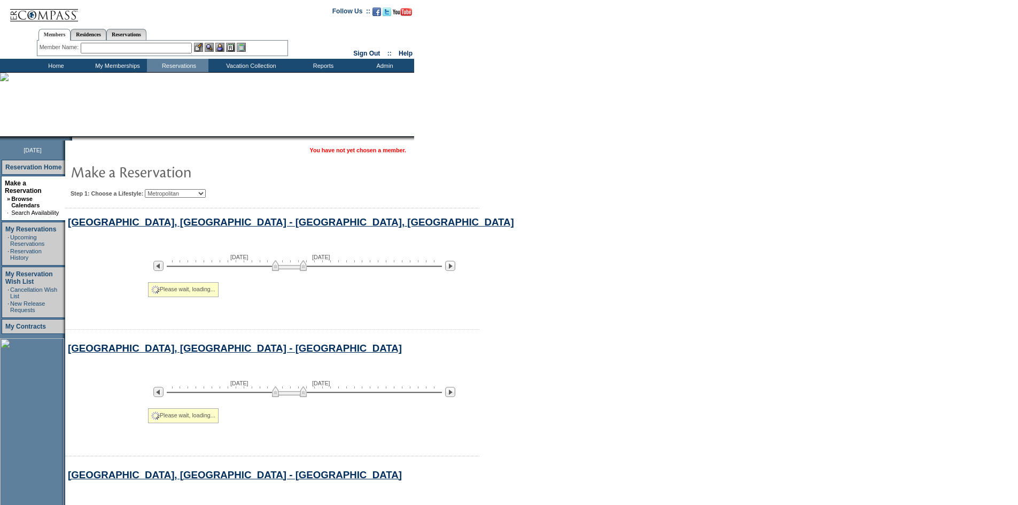 Image resolution: width=1018 pixels, height=505 pixels. Describe the element at coordinates (107, 194) in the screenshot. I see `b: Step 1: Choose a Lifestyle:` at that location.